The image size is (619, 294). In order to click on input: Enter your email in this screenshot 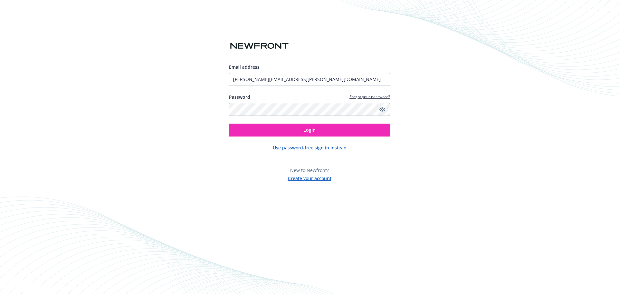, I will do `click(310, 79)`.